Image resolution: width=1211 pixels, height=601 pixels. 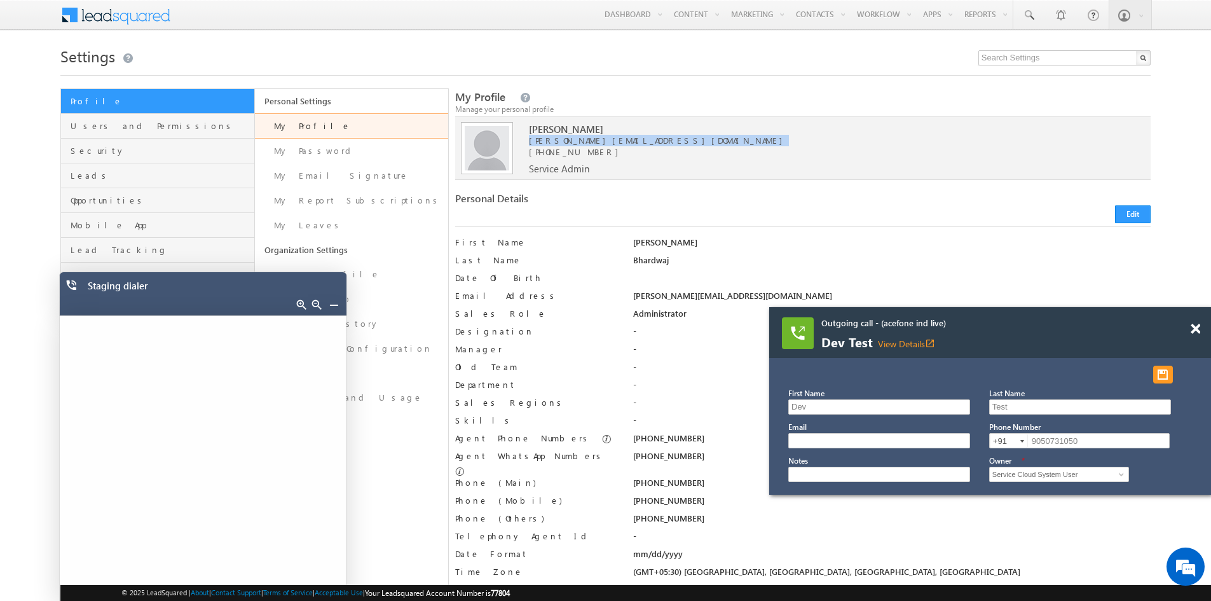 I want to click on label: Notes, so click(x=798, y=460).